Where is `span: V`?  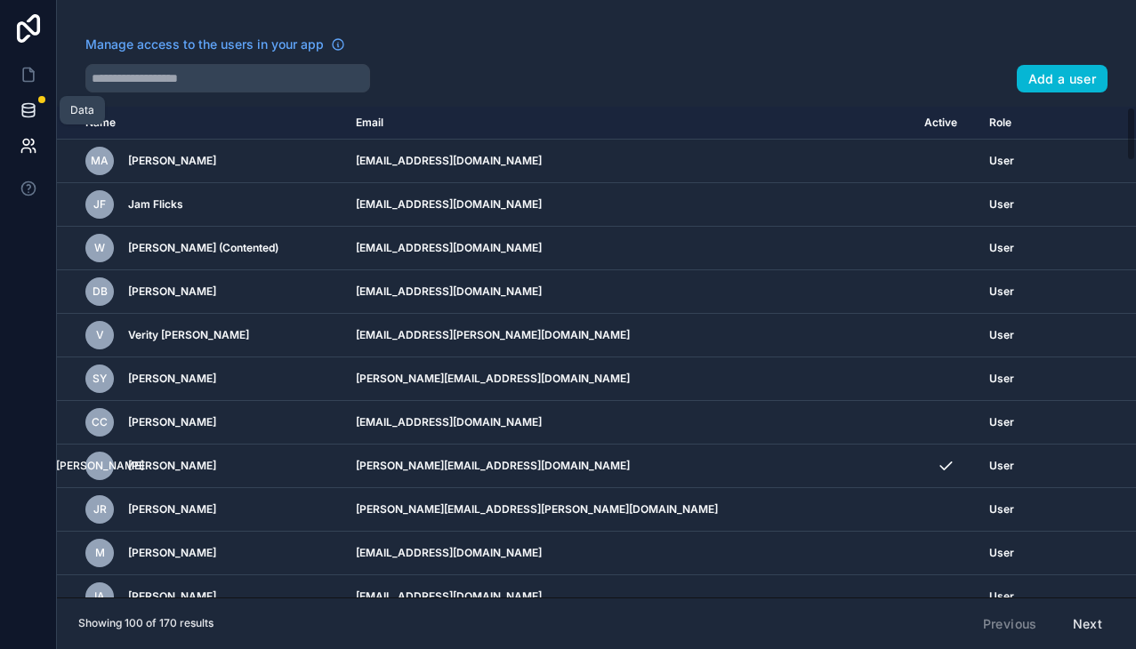 span: V is located at coordinates (100, 335).